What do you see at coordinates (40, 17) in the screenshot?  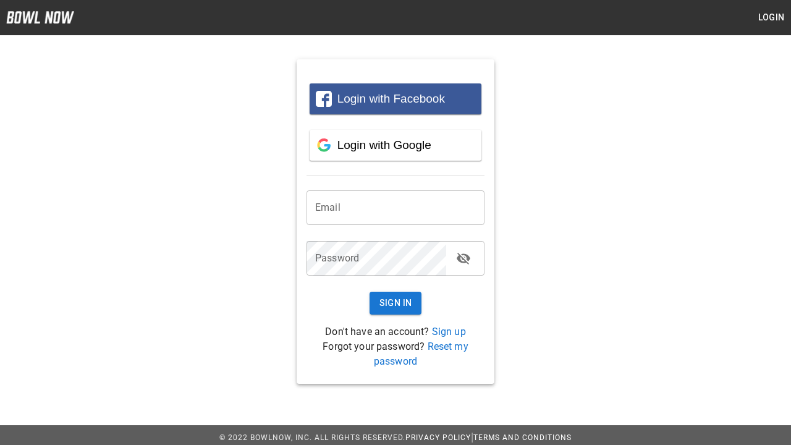 I see `img: logo` at bounding box center [40, 17].